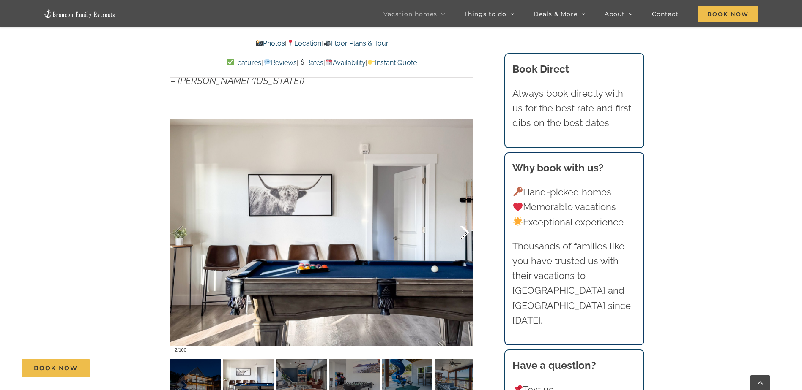 The image size is (802, 390). What do you see at coordinates (665, 14) in the screenshot?
I see `span: Contact` at bounding box center [665, 14].